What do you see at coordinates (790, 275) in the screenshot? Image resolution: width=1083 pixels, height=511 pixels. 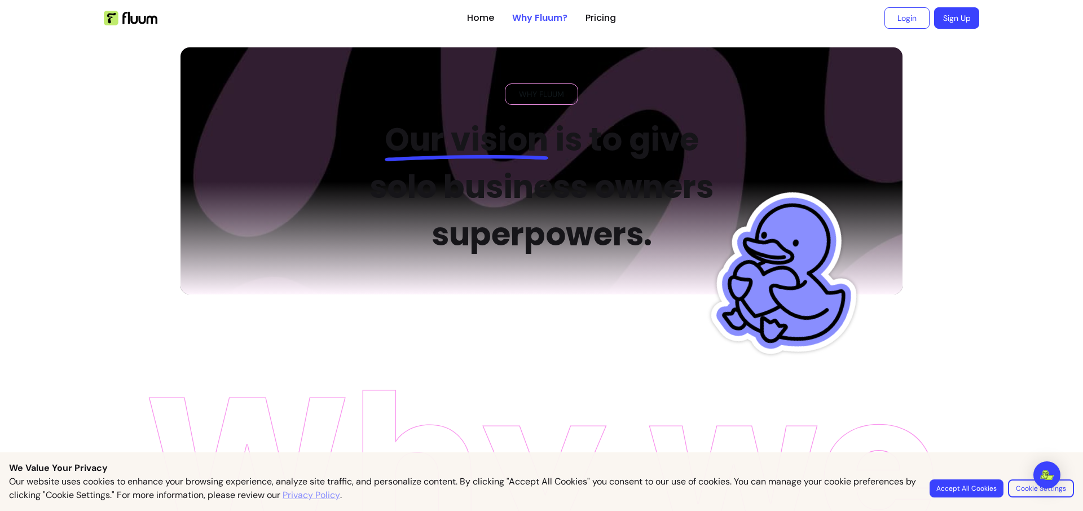 I see `img: Fluum Duck sticker` at bounding box center [790, 275].